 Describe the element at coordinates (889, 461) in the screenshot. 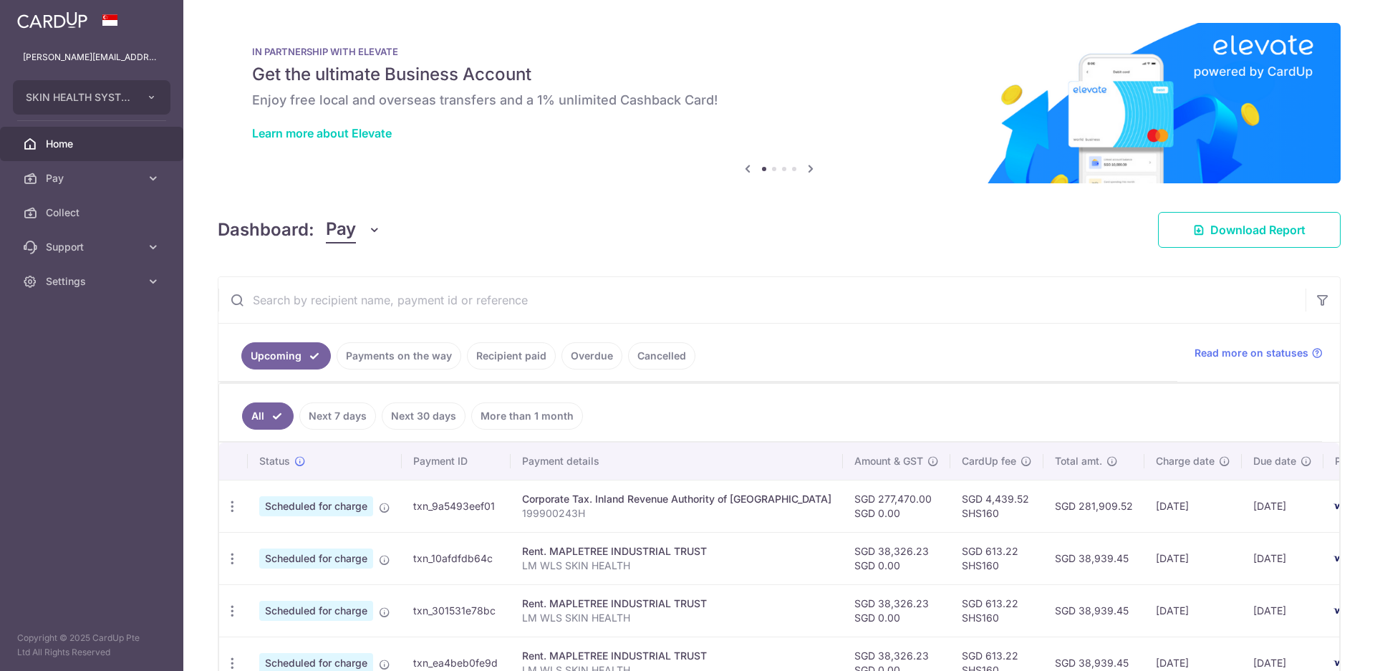

I see `span: Amount & GST` at that location.